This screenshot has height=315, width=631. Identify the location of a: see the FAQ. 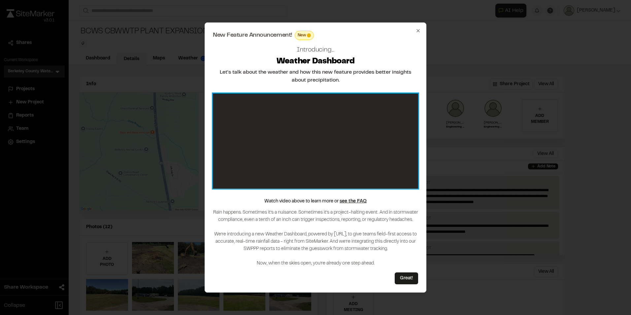
(353, 201).